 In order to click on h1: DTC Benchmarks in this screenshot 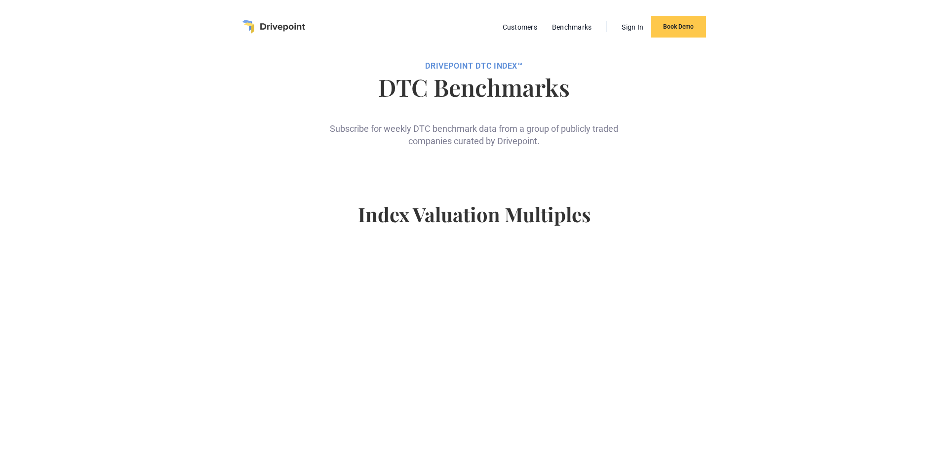, I will do `click(474, 87)`.